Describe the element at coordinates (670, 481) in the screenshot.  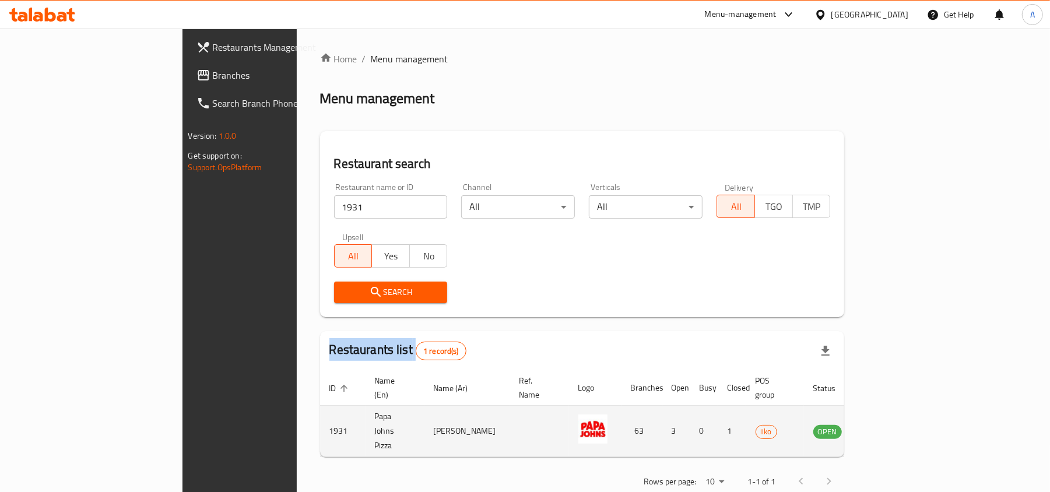
I see `p: Rows per page:` at that location.